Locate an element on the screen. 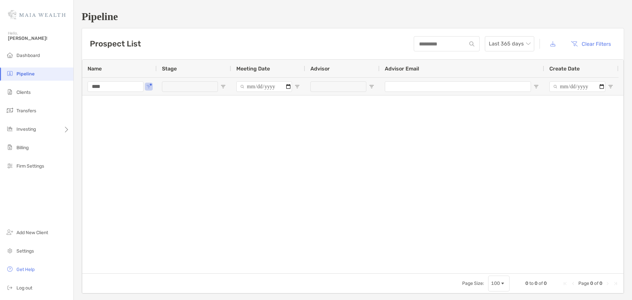 Image resolution: width=632 pixels, height=300 pixels. span: Log out is located at coordinates (24, 288).